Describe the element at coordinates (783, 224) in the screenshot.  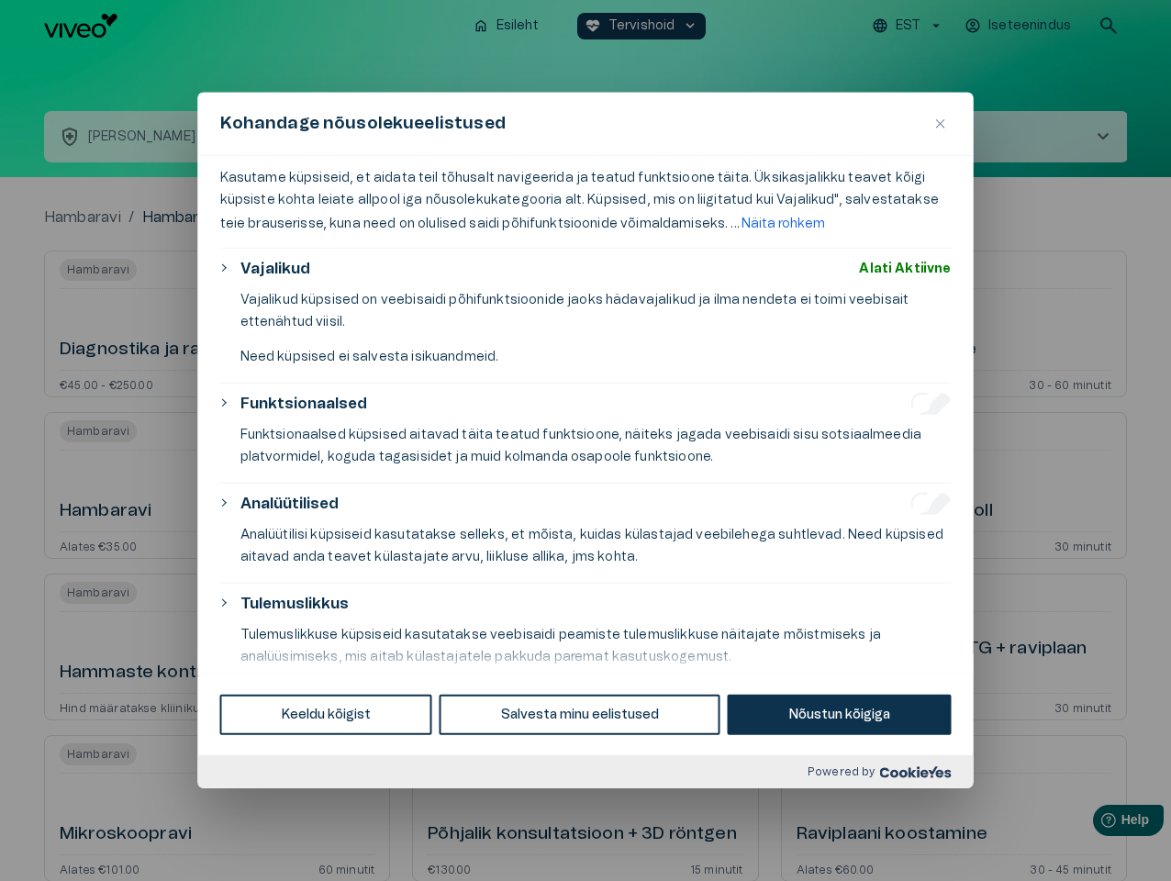
I see `button: Näita rohkem` at that location.